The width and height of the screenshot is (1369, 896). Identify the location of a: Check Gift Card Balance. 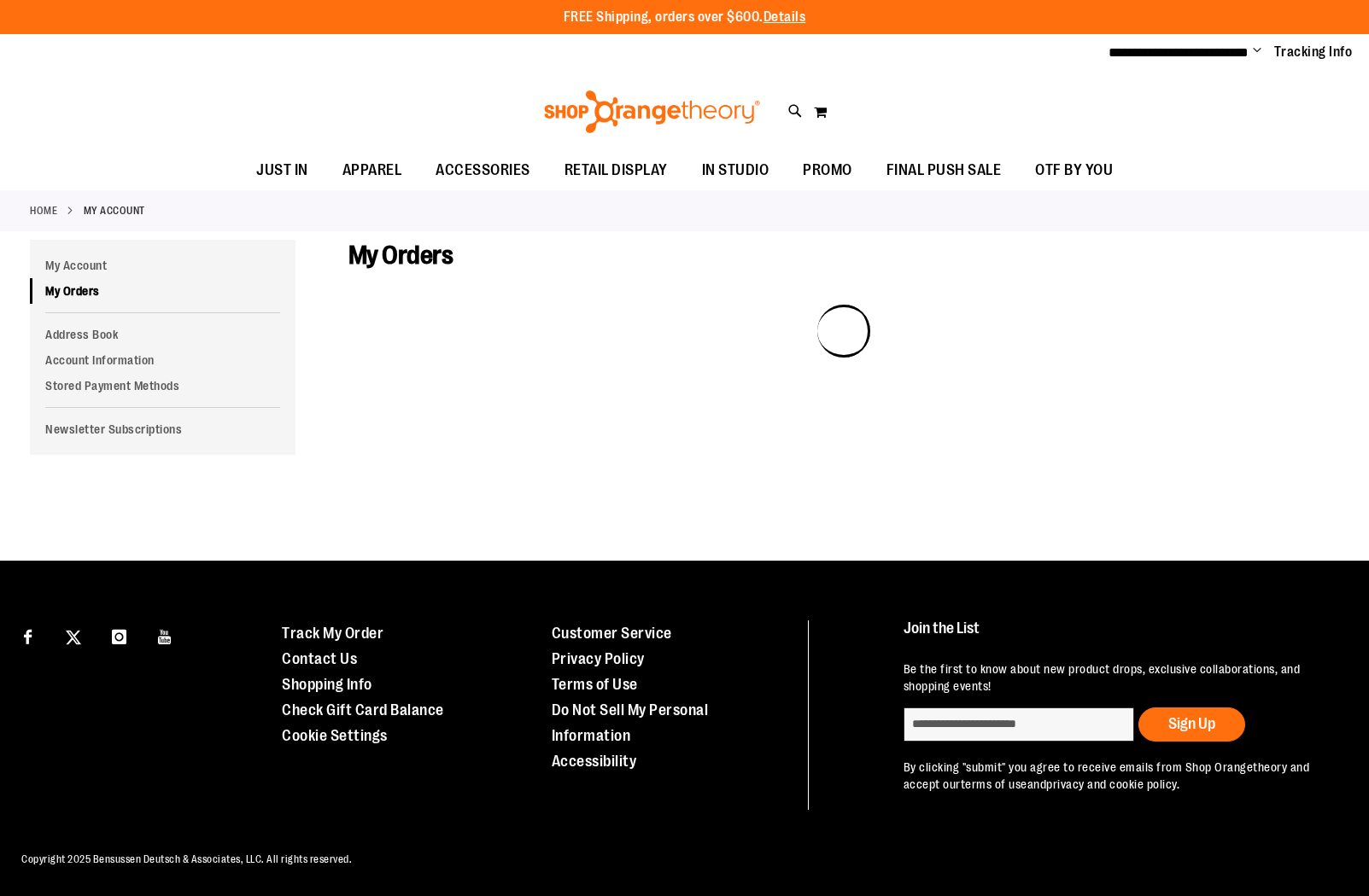
(363, 710).